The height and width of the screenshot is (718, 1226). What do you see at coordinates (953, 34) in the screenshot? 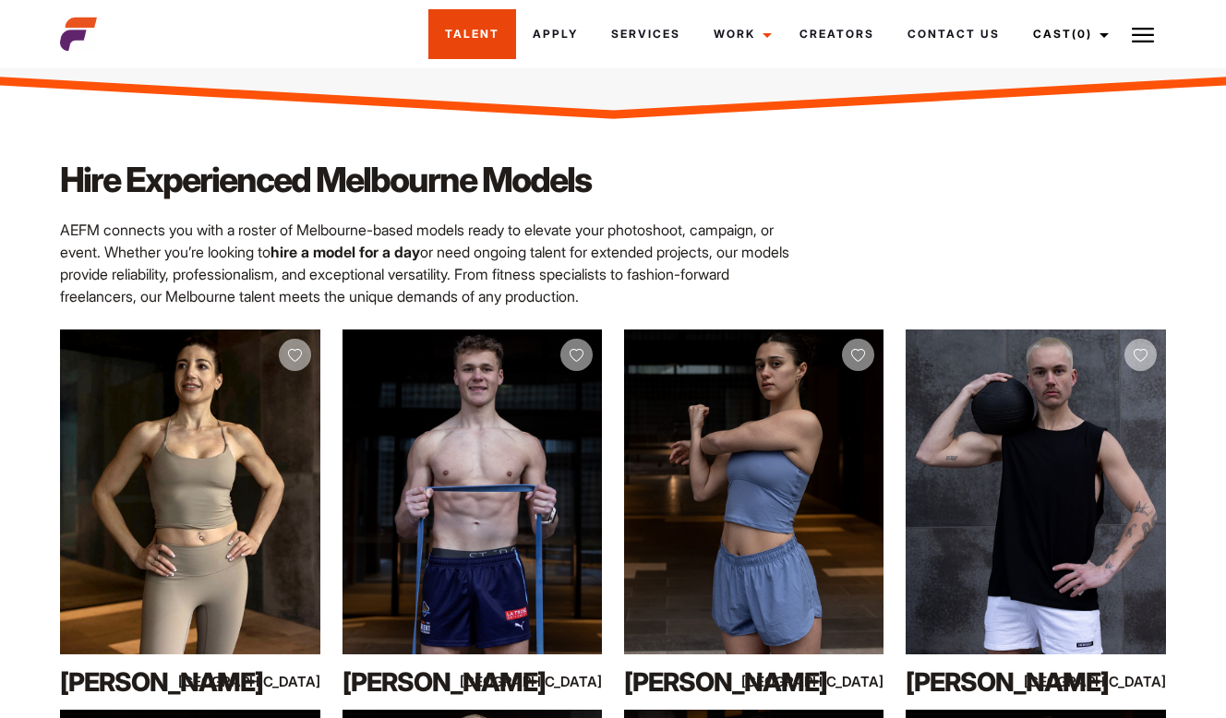
I see `a: Contact Us` at bounding box center [953, 34].